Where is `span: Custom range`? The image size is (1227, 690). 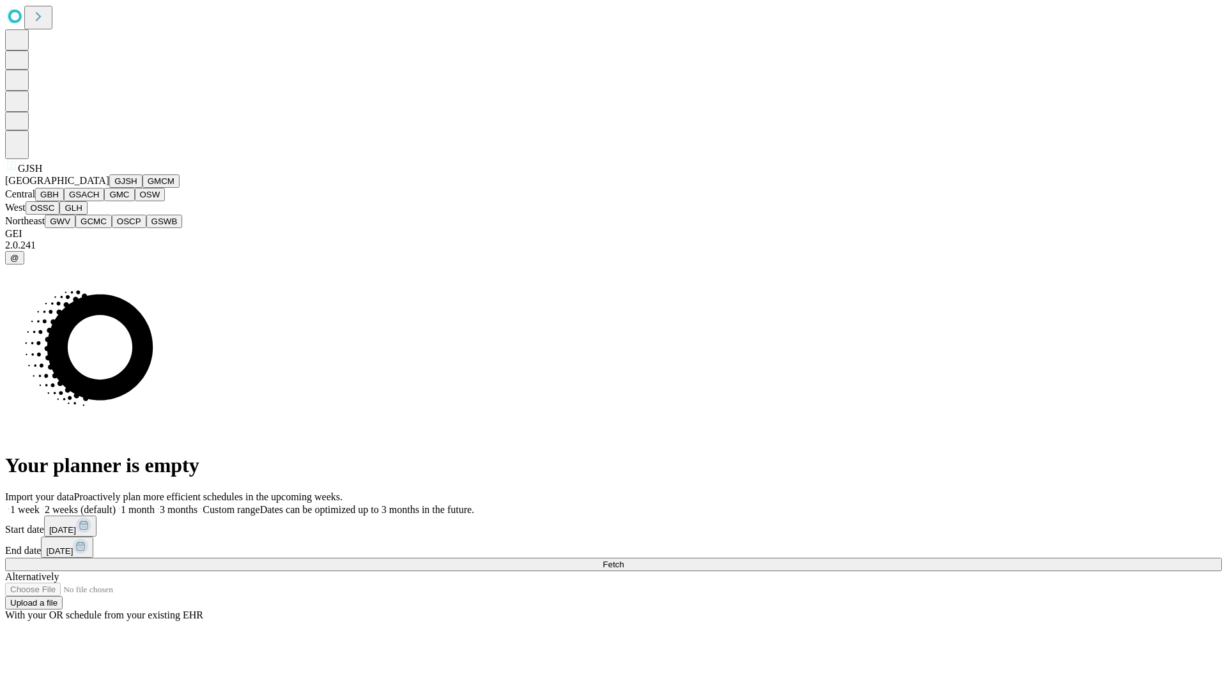 span: Custom range is located at coordinates (231, 510).